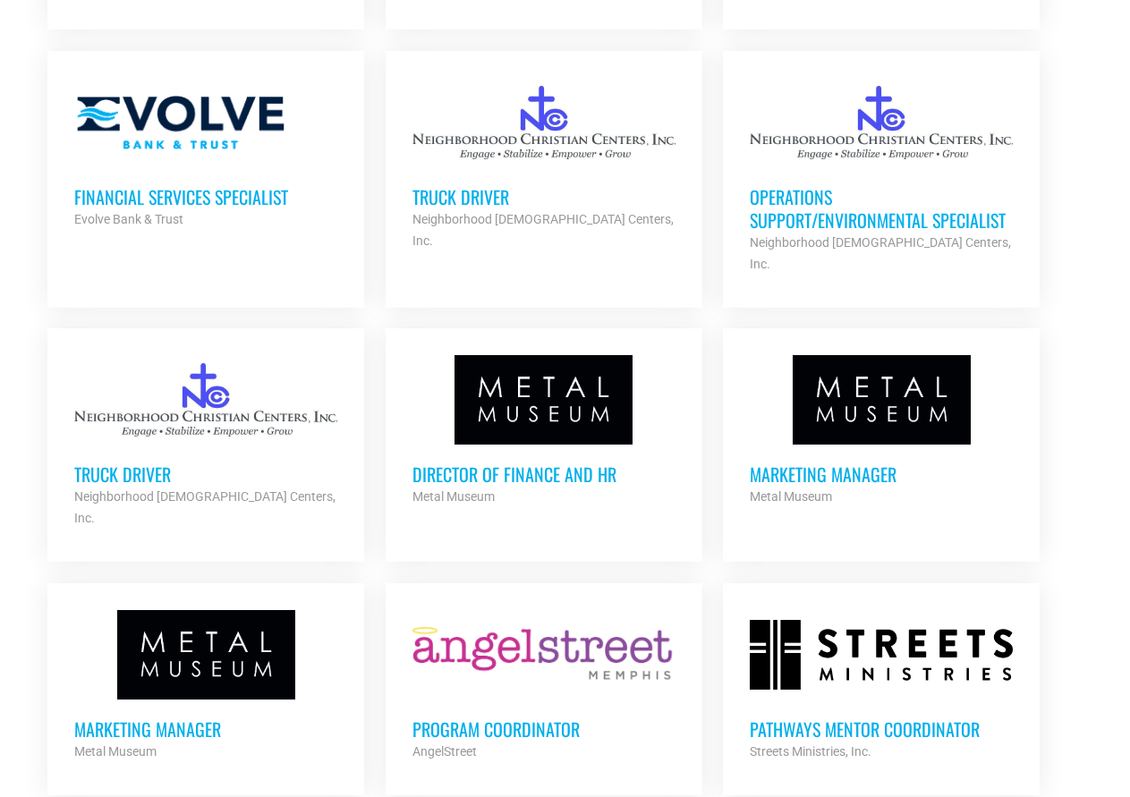  I want to click on a: Financial Services Specialist Evolve Bank & Trust, so click(206, 154).